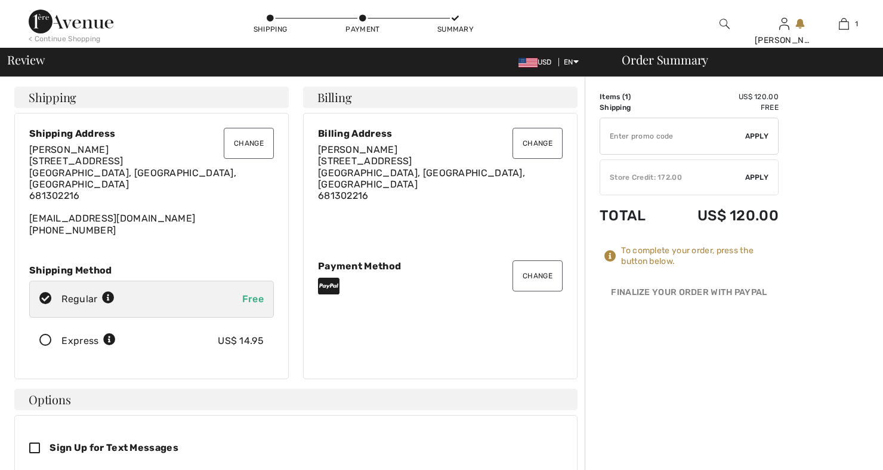  What do you see at coordinates (721, 107) in the screenshot?
I see `td: Free` at bounding box center [721, 107].